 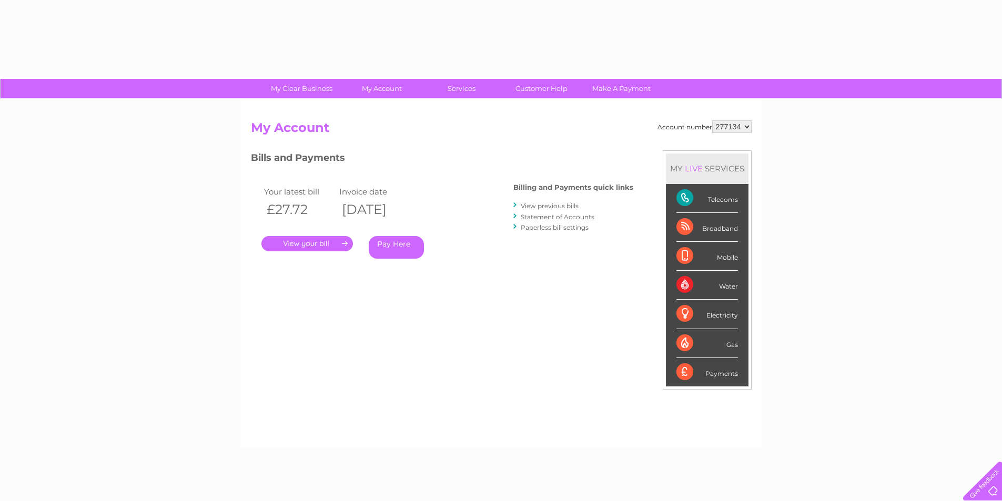 I want to click on div: Electricity, so click(x=707, y=314).